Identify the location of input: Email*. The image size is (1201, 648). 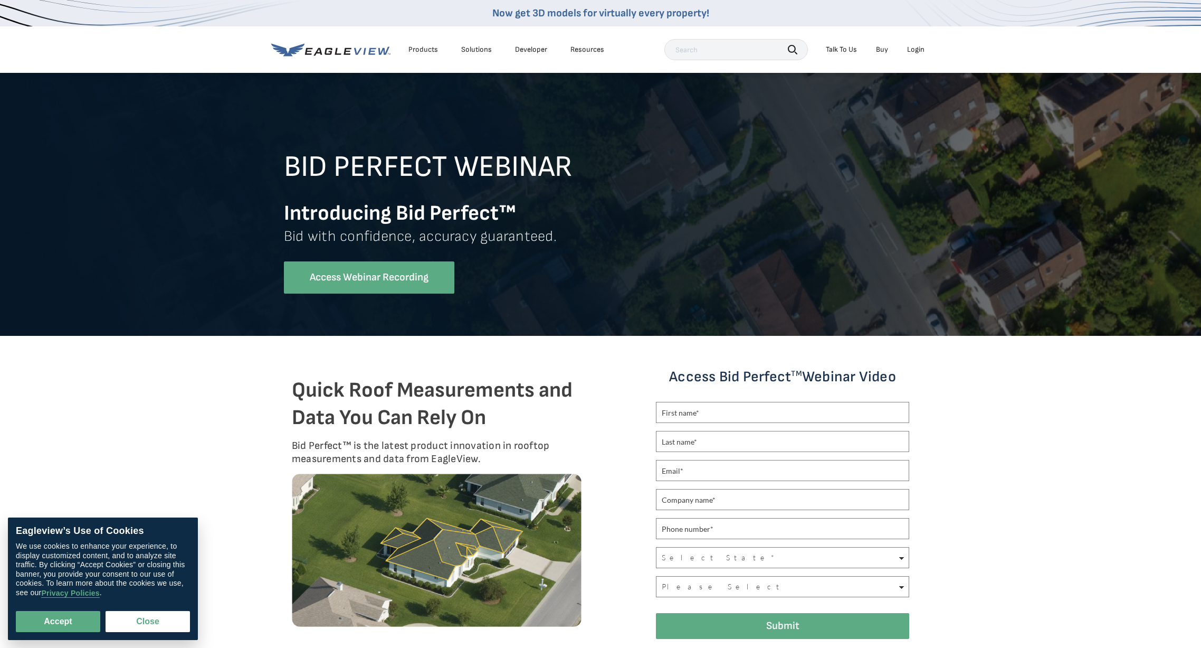
(783, 470).